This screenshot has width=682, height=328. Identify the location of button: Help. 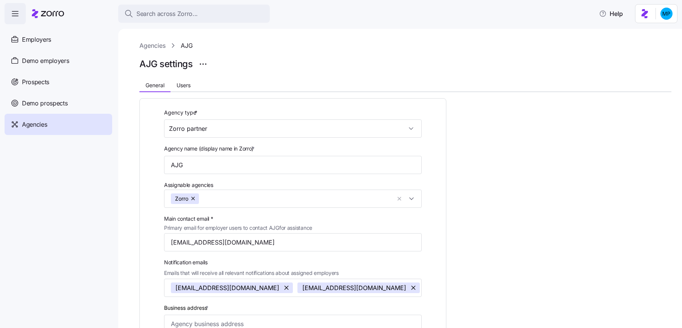
(611, 14).